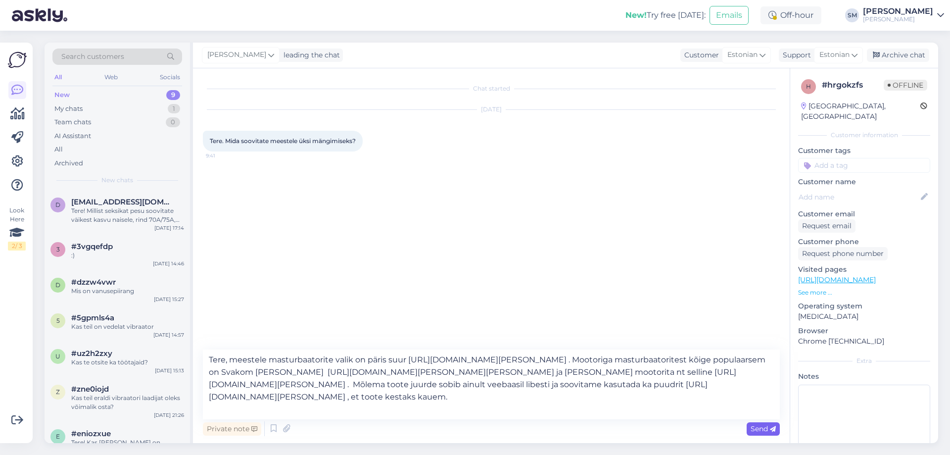  What do you see at coordinates (58, 356) in the screenshot?
I see `span: u` at bounding box center [58, 356].